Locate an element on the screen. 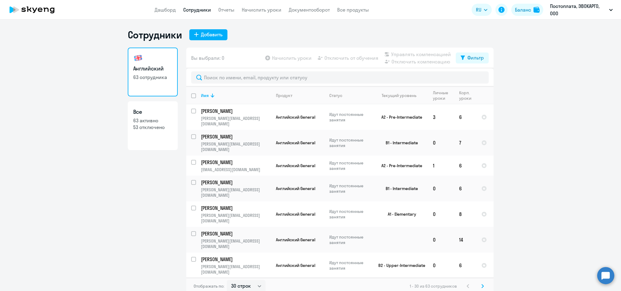 This screenshot has height=291, width=621. button: RU is located at coordinates (481, 10).